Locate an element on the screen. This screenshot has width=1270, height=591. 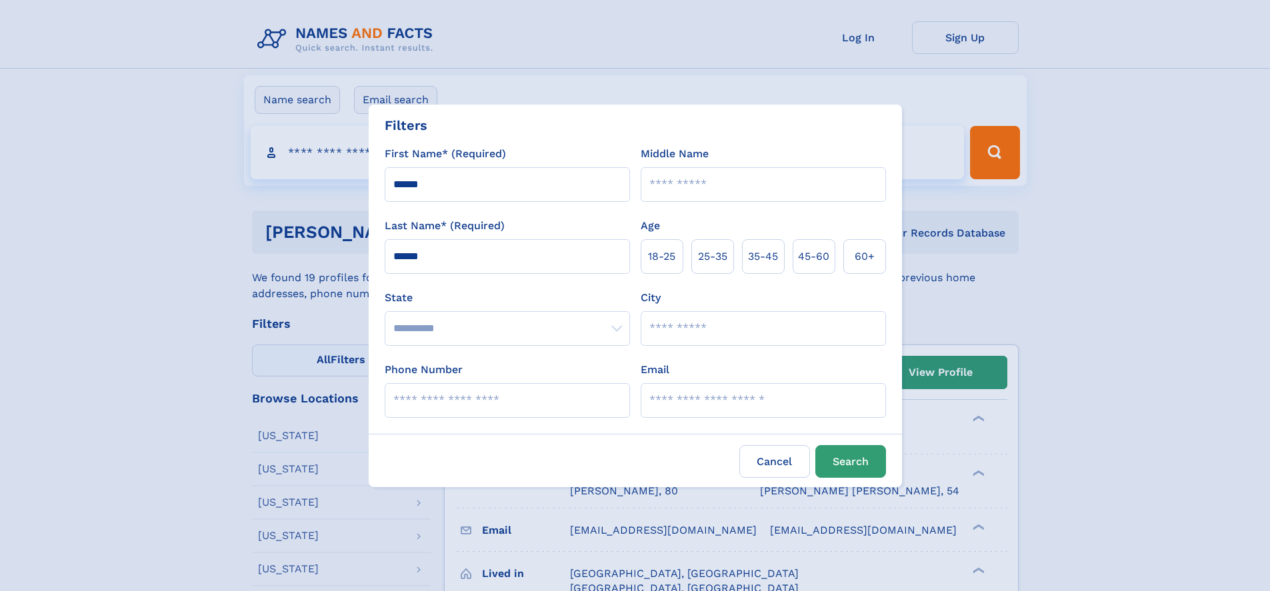
span: 25‑35 is located at coordinates (712, 257).